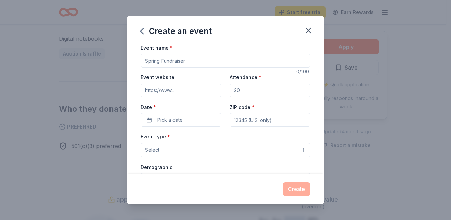 Image resolution: width=451 pixels, height=220 pixels. What do you see at coordinates (270, 90) in the screenshot?
I see `input: 20` at bounding box center [270, 90].